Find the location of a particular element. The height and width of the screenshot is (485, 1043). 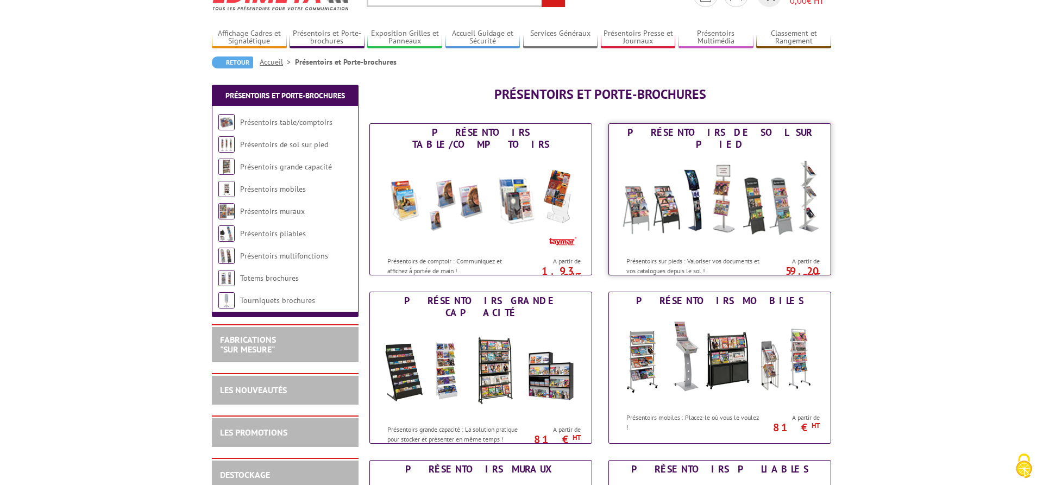

div: Présentoirs muraux is located at coordinates (481, 469).